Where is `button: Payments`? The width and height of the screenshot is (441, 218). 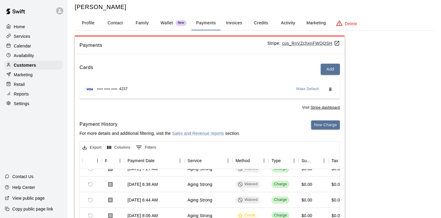 button: Payments is located at coordinates (206, 23).